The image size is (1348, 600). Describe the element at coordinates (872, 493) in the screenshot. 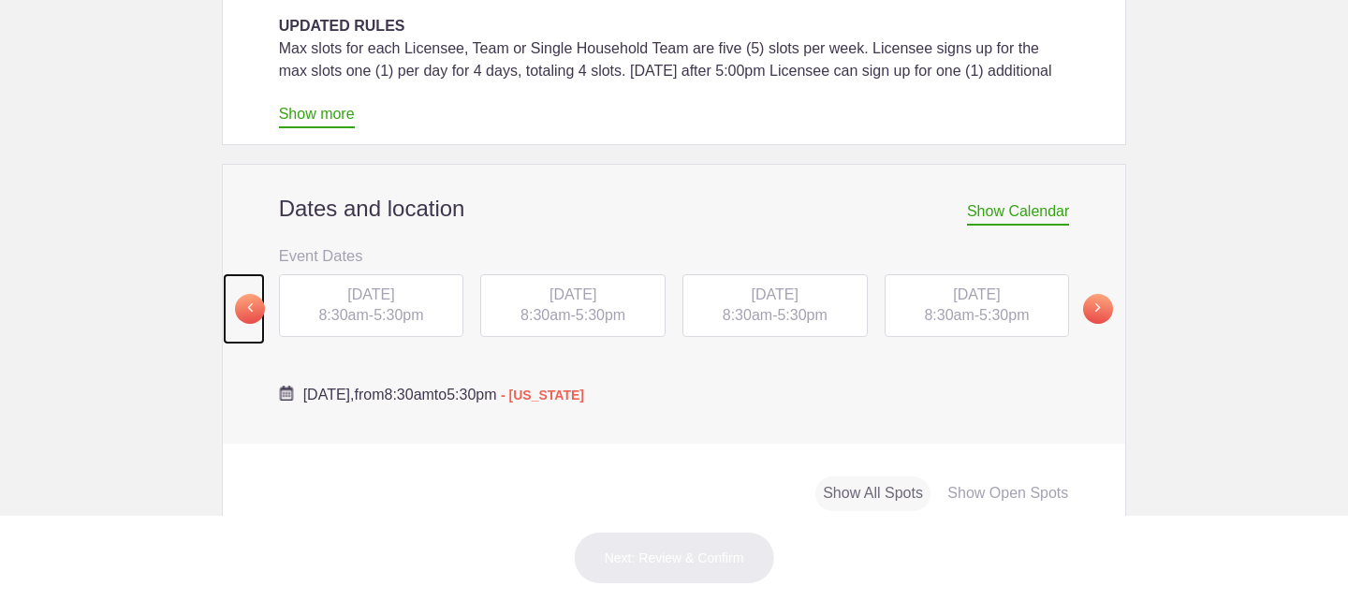

I see `div: Show All Spots` at that location.